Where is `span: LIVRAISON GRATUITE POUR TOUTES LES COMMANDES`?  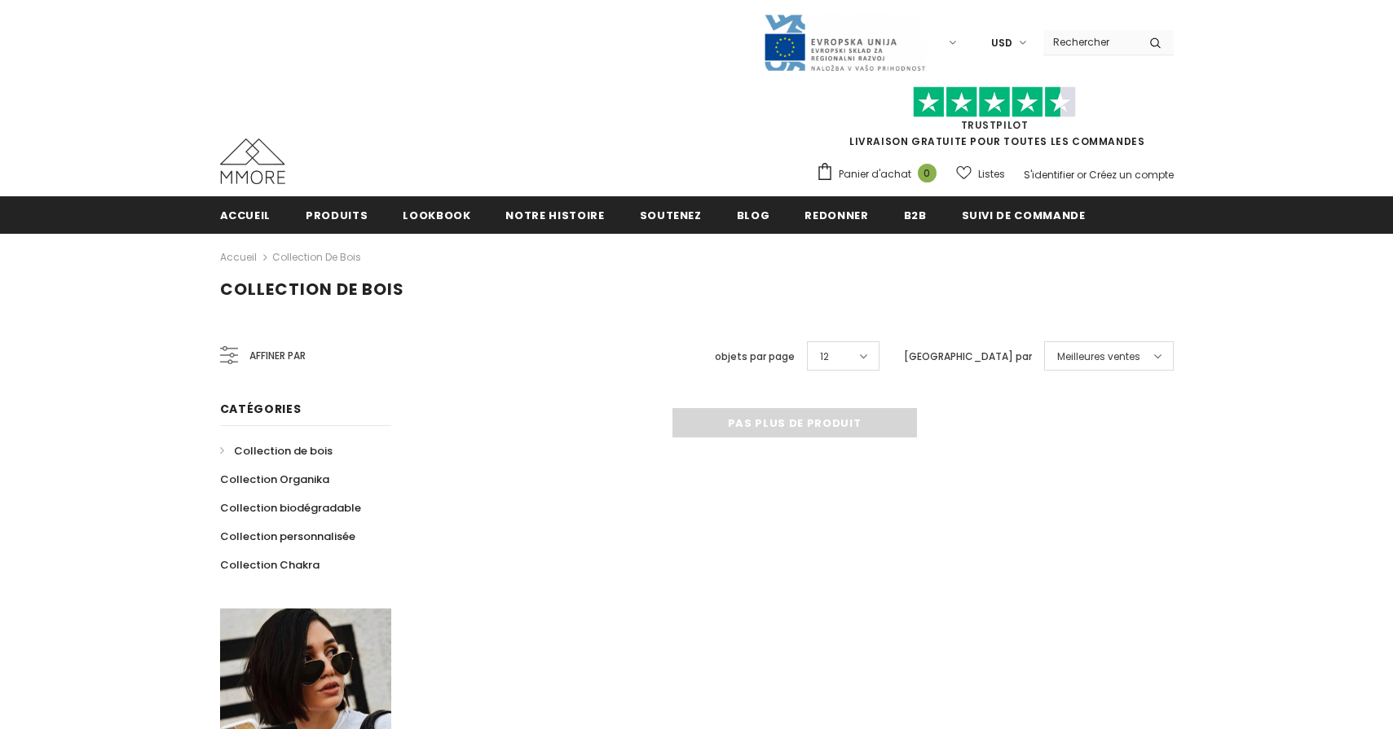
span: LIVRAISON GRATUITE POUR TOUTES LES COMMANDES is located at coordinates (994, 121).